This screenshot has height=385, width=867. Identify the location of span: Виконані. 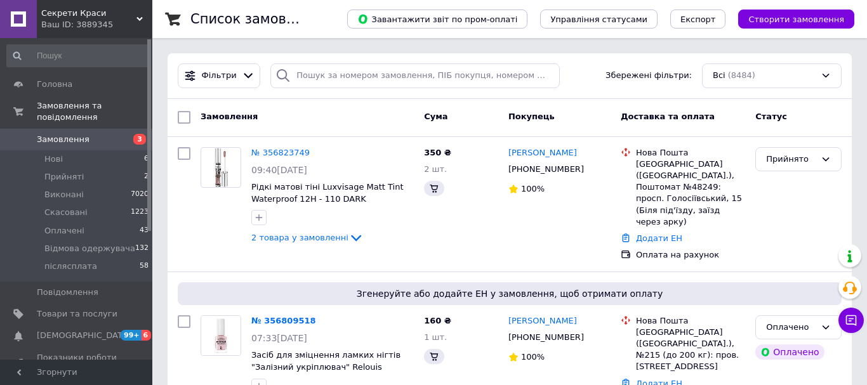
(64, 195).